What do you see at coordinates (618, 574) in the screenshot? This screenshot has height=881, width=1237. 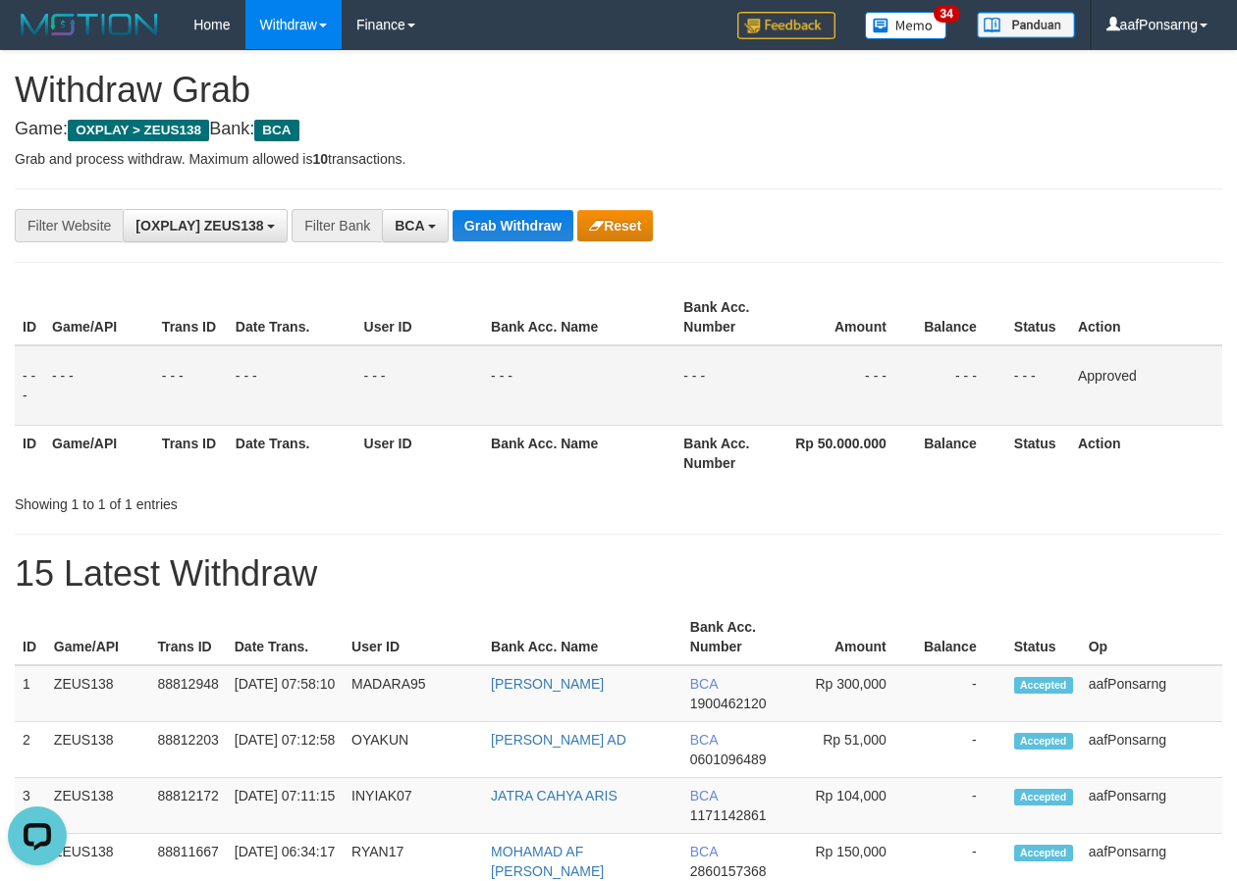 I see `h1: 15 Latest Withdraw` at bounding box center [618, 574].